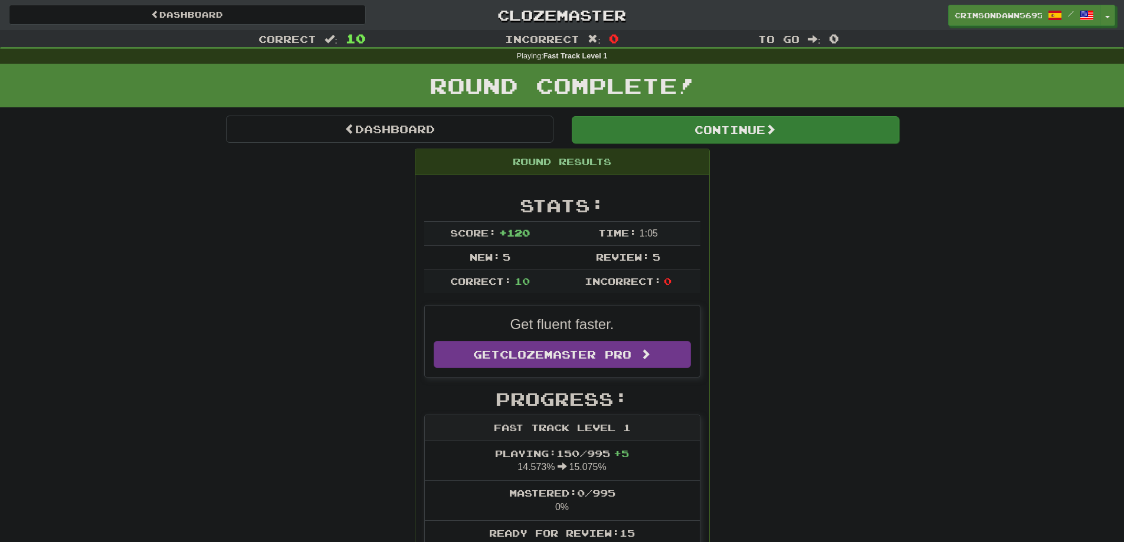  I want to click on span: Time:, so click(617, 232).